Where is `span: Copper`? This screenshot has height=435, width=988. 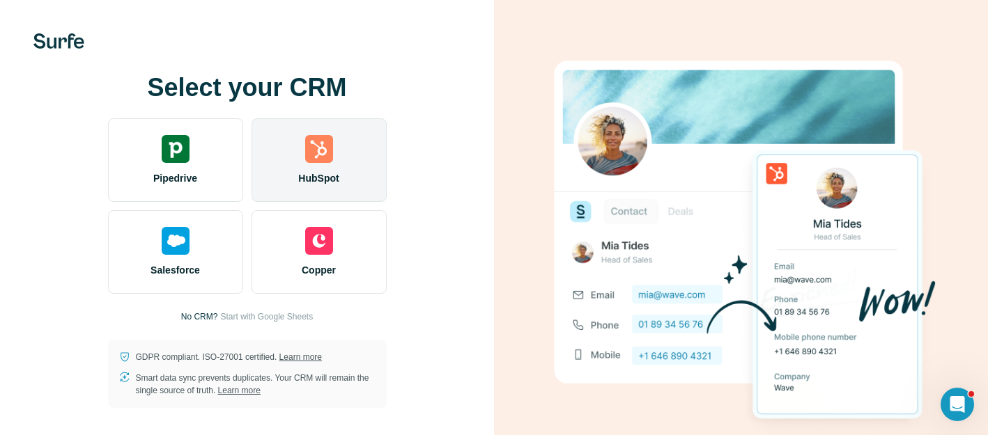 span: Copper is located at coordinates (318, 270).